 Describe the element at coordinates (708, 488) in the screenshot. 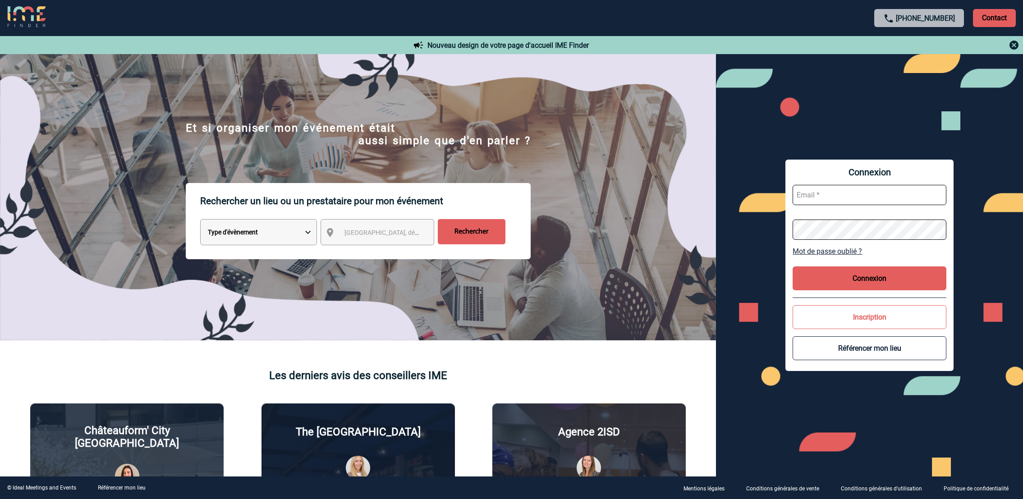

I see `a: Mentions légales` at that location.